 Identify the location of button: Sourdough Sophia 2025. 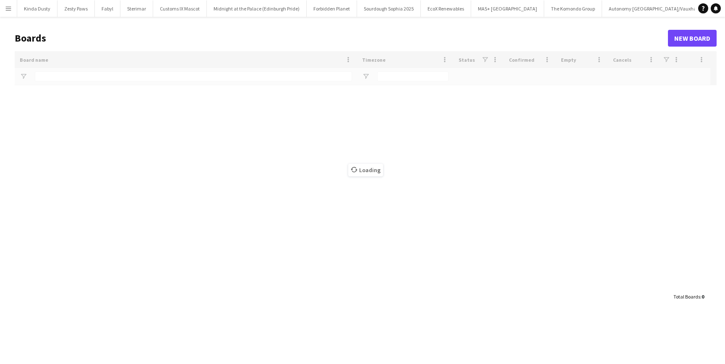
(389, 8).